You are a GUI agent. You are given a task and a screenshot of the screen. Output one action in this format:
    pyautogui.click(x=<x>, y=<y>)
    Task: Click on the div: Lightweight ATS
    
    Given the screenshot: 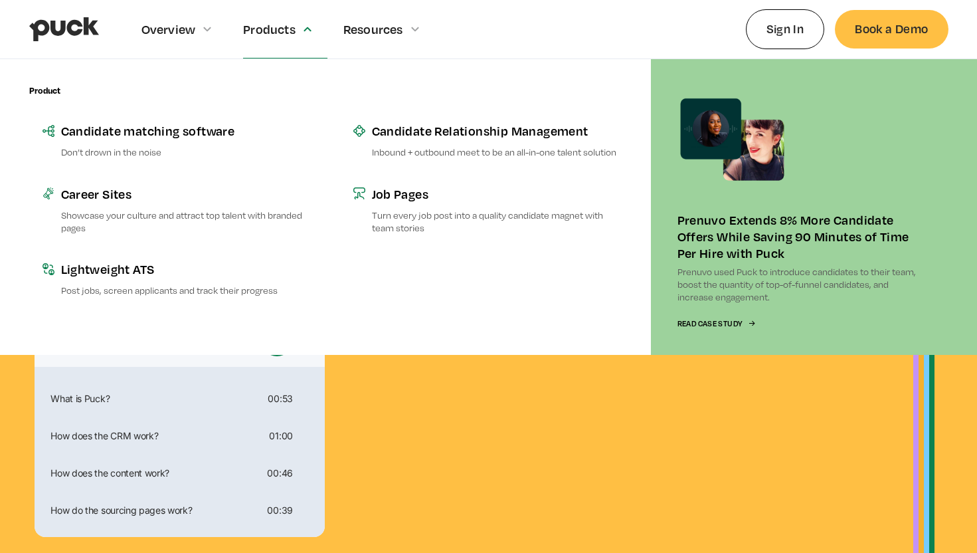 What is the action you would take?
    pyautogui.click(x=187, y=268)
    